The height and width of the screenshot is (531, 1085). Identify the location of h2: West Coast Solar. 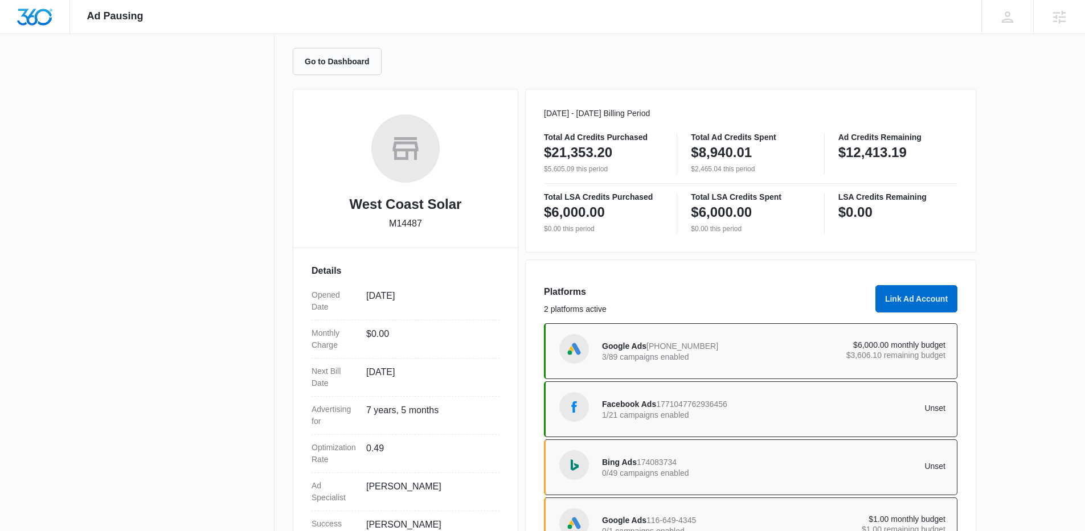
(405, 204).